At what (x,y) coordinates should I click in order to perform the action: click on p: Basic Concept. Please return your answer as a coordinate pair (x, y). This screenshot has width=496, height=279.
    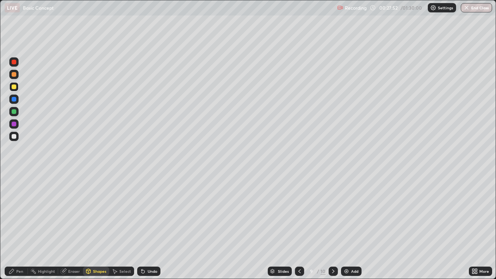
    Looking at the image, I should click on (38, 8).